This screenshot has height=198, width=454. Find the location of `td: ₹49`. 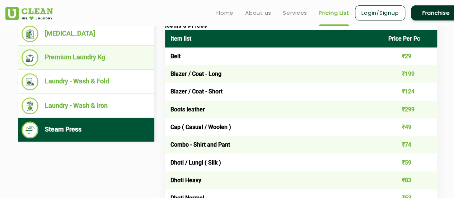

td: ₹49 is located at coordinates (410, 127).